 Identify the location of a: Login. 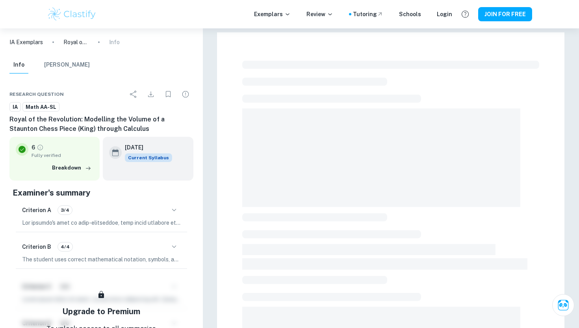
(444, 14).